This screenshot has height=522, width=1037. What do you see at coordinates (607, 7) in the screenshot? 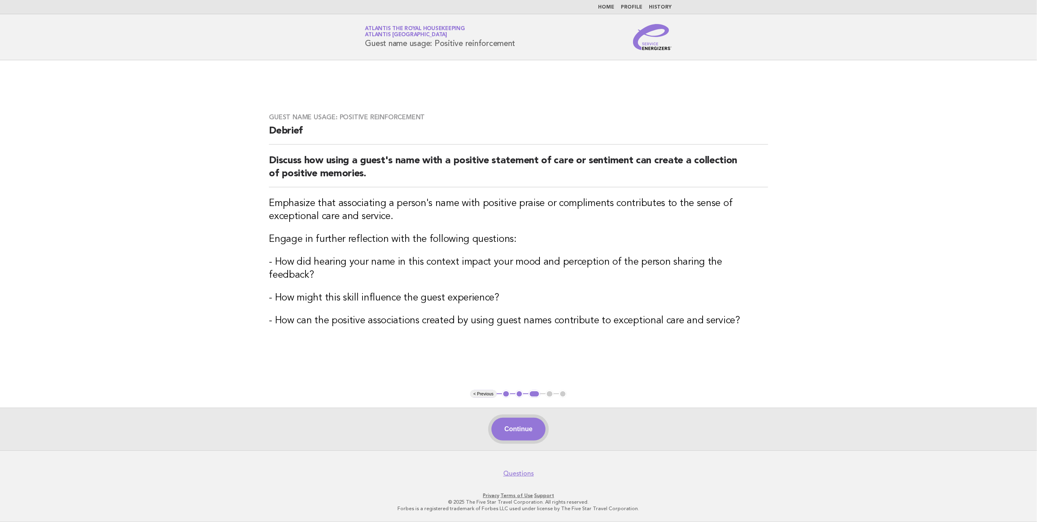
I see `a: Home` at bounding box center [607, 7].